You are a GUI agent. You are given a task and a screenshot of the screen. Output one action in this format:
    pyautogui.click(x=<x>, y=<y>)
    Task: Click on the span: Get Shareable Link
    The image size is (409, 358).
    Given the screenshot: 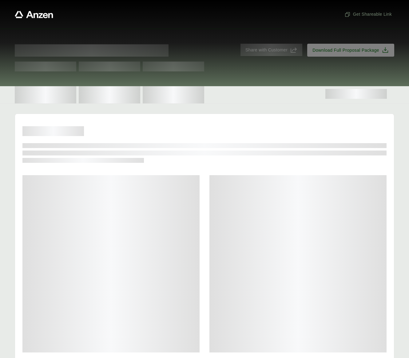 What is the action you would take?
    pyautogui.click(x=368, y=14)
    